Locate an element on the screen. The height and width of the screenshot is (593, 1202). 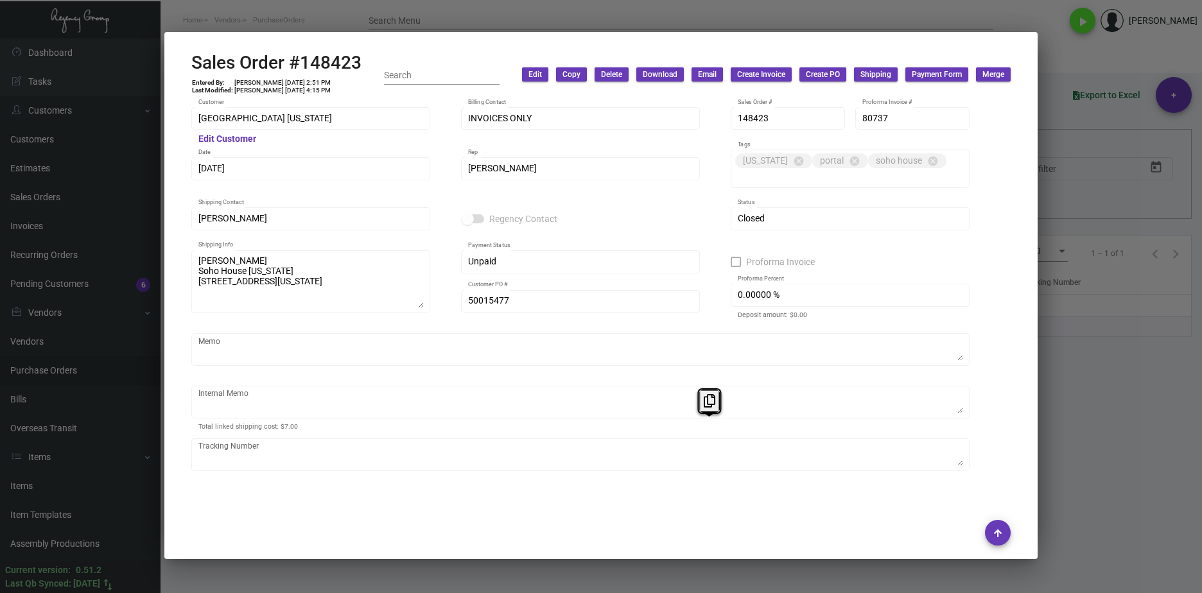
mat-hint: Edit Customer is located at coordinates (227, 139).